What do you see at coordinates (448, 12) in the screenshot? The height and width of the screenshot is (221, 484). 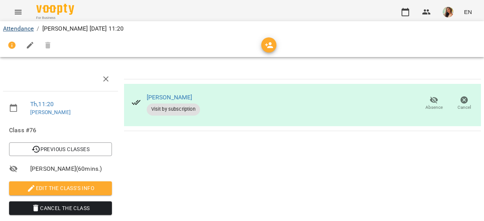 I see `img: a50212d1731b15ff461de61708548de8.jpg` at bounding box center [448, 12].